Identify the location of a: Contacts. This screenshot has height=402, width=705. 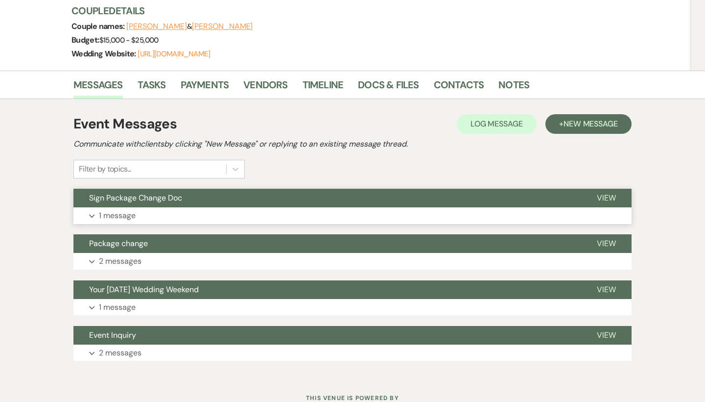
(459, 88).